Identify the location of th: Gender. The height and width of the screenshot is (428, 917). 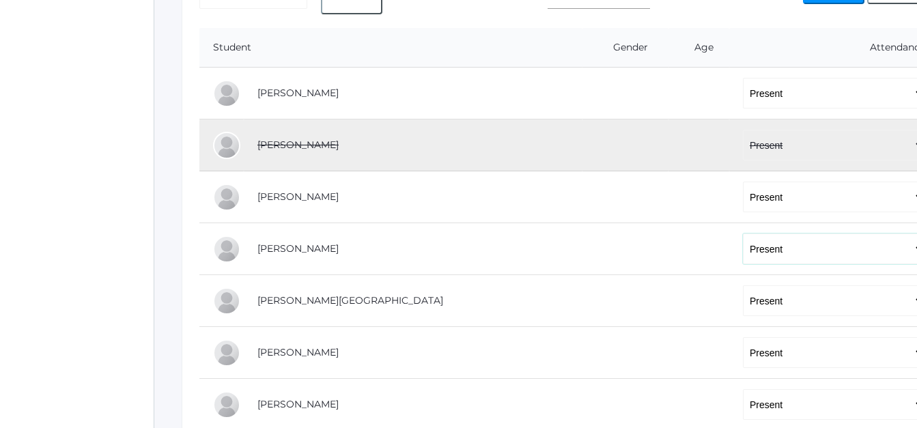
(625, 48).